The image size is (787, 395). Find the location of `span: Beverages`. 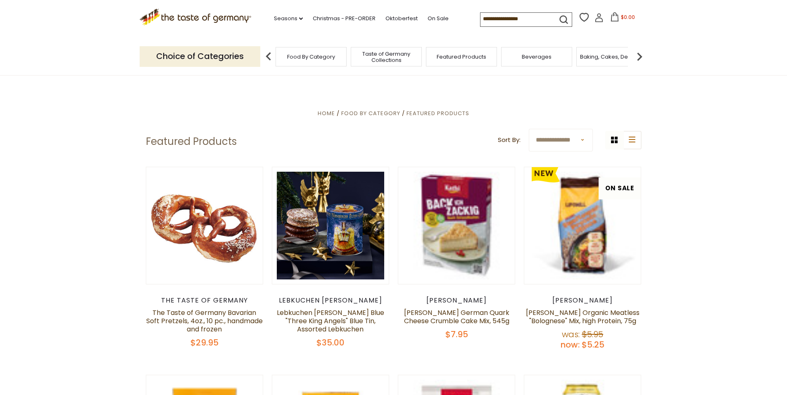

span: Beverages is located at coordinates (537, 57).